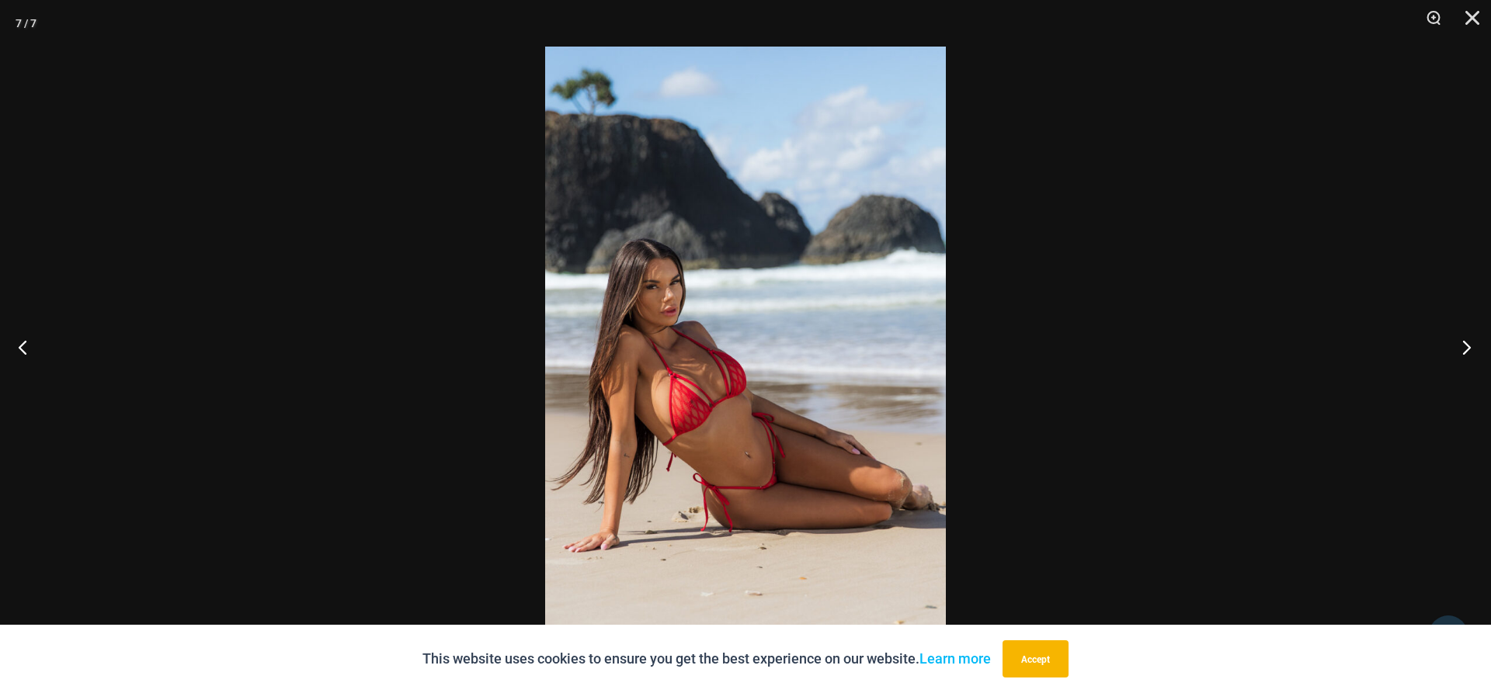 The height and width of the screenshot is (693, 1491). I want to click on img: Crystal Waves 305 Tri Top 456 Bottom 02, so click(745, 346).